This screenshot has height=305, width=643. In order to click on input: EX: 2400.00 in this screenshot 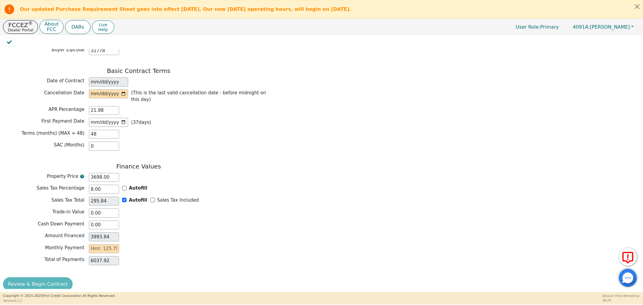, I will do `click(104, 177)`.